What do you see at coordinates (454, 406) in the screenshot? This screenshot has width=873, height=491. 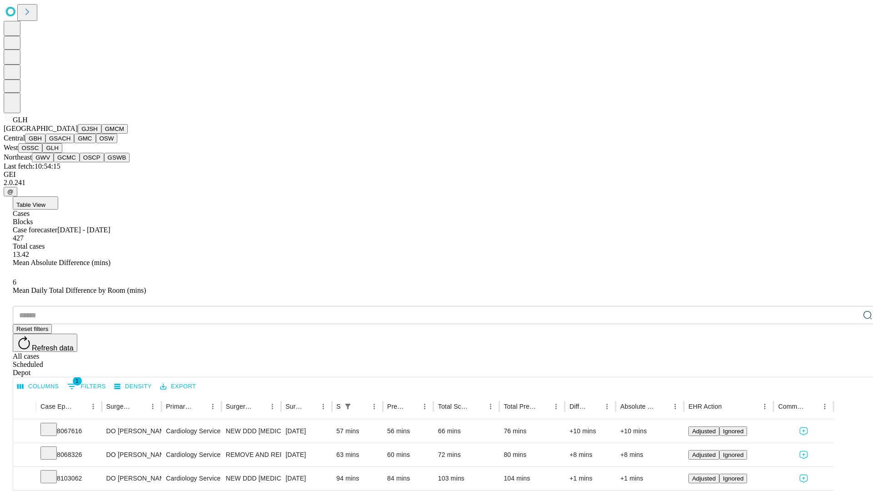 I see `div: Total Scheduled Duration` at bounding box center [454, 406].